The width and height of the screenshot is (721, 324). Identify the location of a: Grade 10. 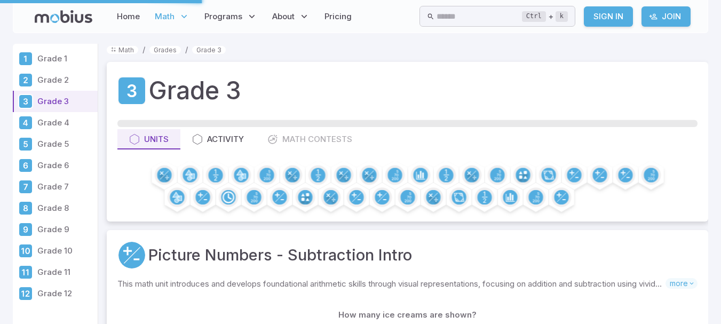
(55, 251).